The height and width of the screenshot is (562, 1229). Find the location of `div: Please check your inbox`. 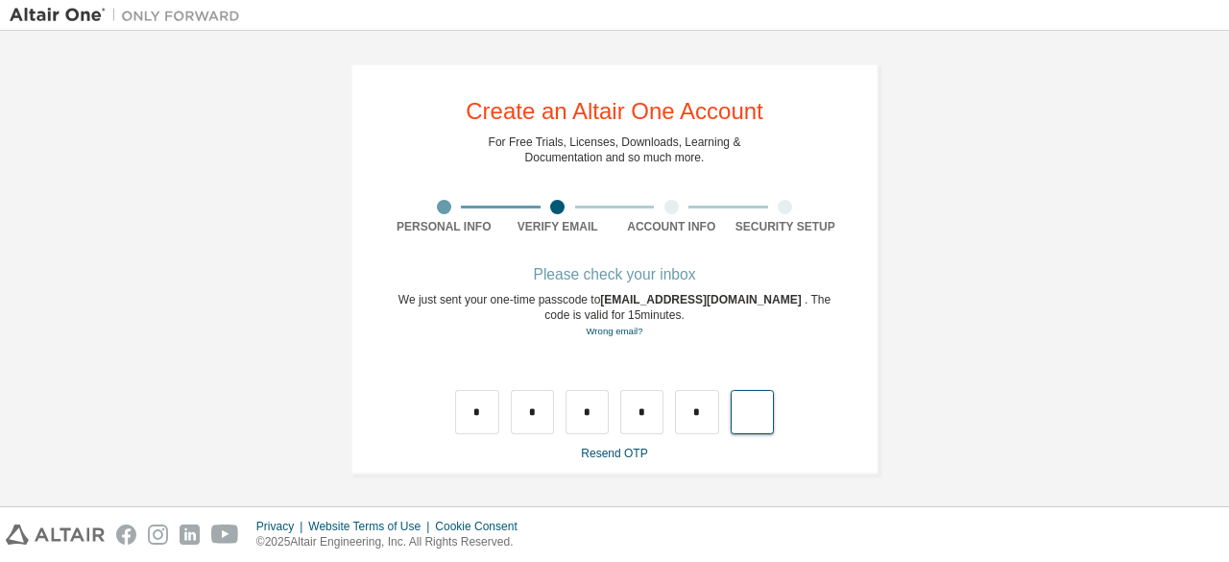

div: Please check your inbox is located at coordinates (615, 275).